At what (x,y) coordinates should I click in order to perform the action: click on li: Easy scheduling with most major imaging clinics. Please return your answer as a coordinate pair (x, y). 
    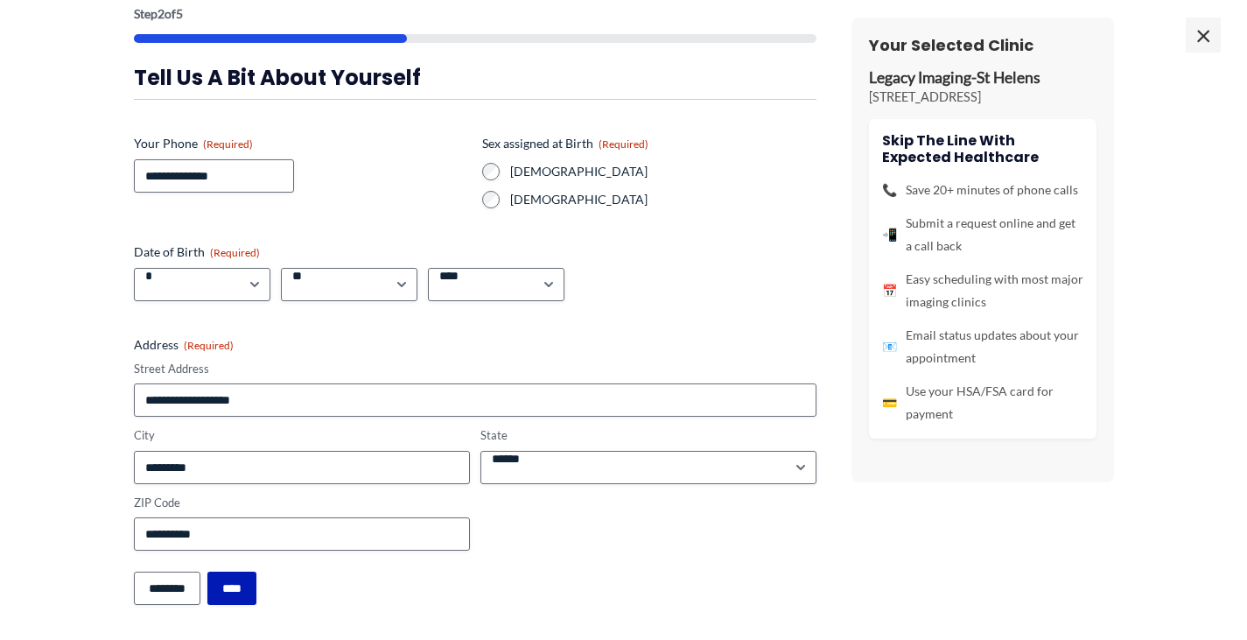
    Looking at the image, I should click on (983, 291).